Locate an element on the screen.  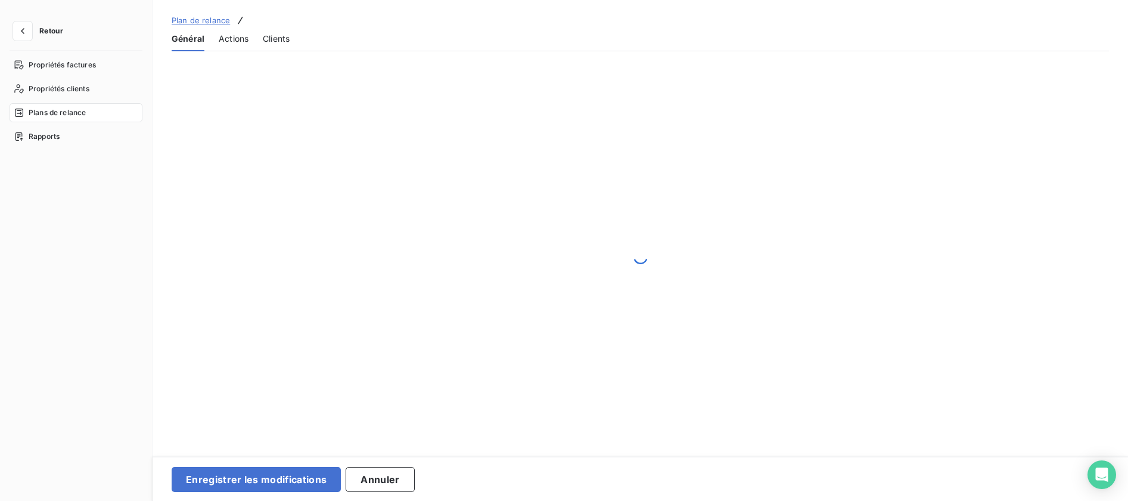
span: Clients is located at coordinates (276, 39).